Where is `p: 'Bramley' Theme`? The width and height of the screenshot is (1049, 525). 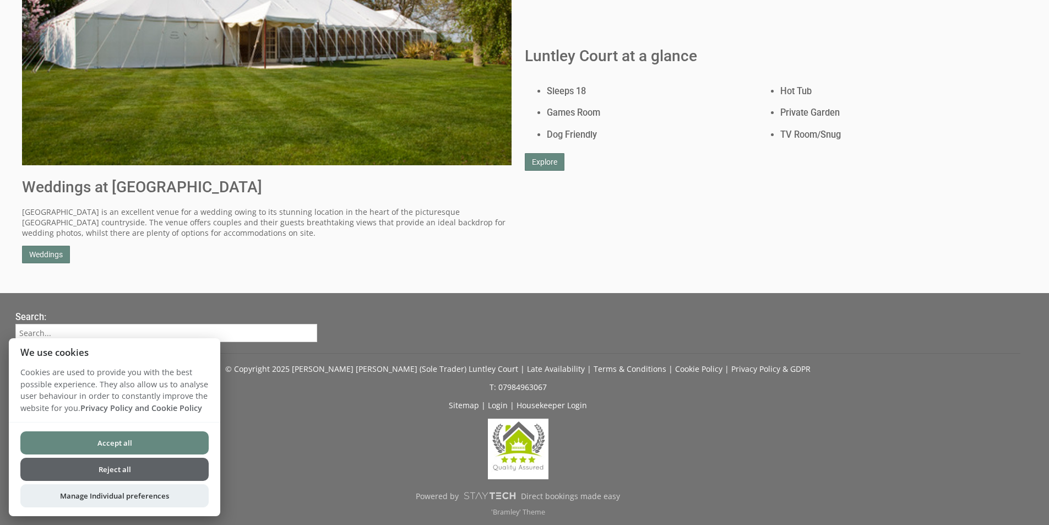 p: 'Bramley' Theme is located at coordinates (518, 512).